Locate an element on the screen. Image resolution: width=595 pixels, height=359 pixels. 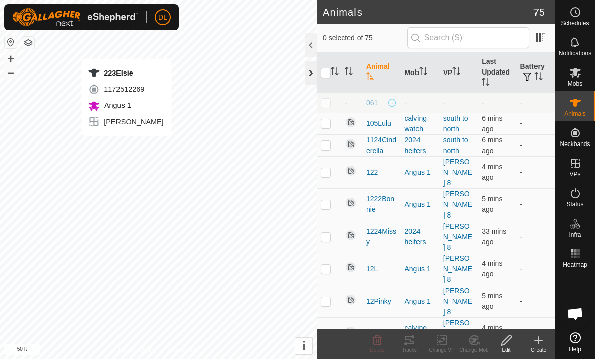
span: 061 is located at coordinates (371, 103).